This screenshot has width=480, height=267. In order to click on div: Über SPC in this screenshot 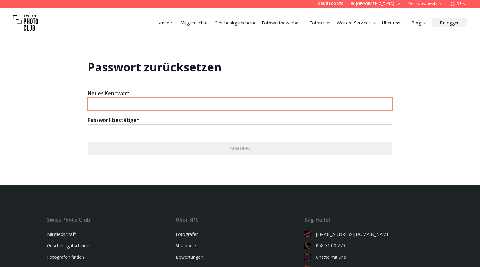, I will do `click(240, 220)`.